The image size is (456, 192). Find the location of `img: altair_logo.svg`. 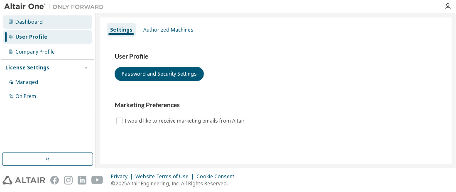

img: altair_logo.svg is located at coordinates (24, 180).